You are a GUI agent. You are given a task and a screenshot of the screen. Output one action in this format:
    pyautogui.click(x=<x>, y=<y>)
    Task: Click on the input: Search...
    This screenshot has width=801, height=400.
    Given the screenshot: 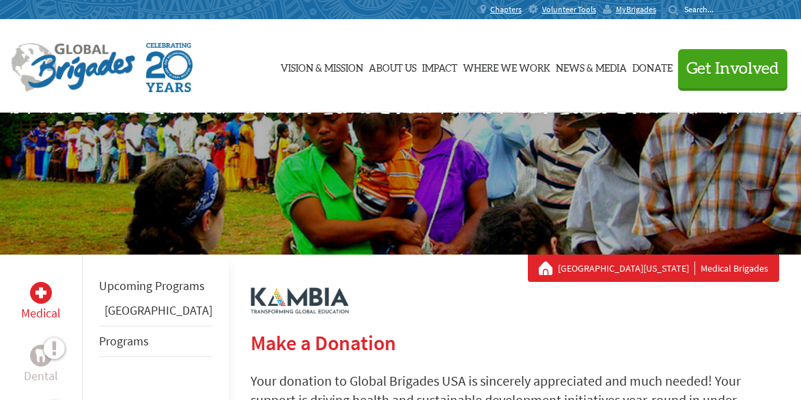 What is the action you would take?
    pyautogui.click(x=703, y=9)
    